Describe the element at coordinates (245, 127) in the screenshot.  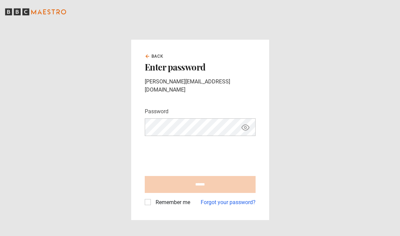
I see `button: Show password` at that location.